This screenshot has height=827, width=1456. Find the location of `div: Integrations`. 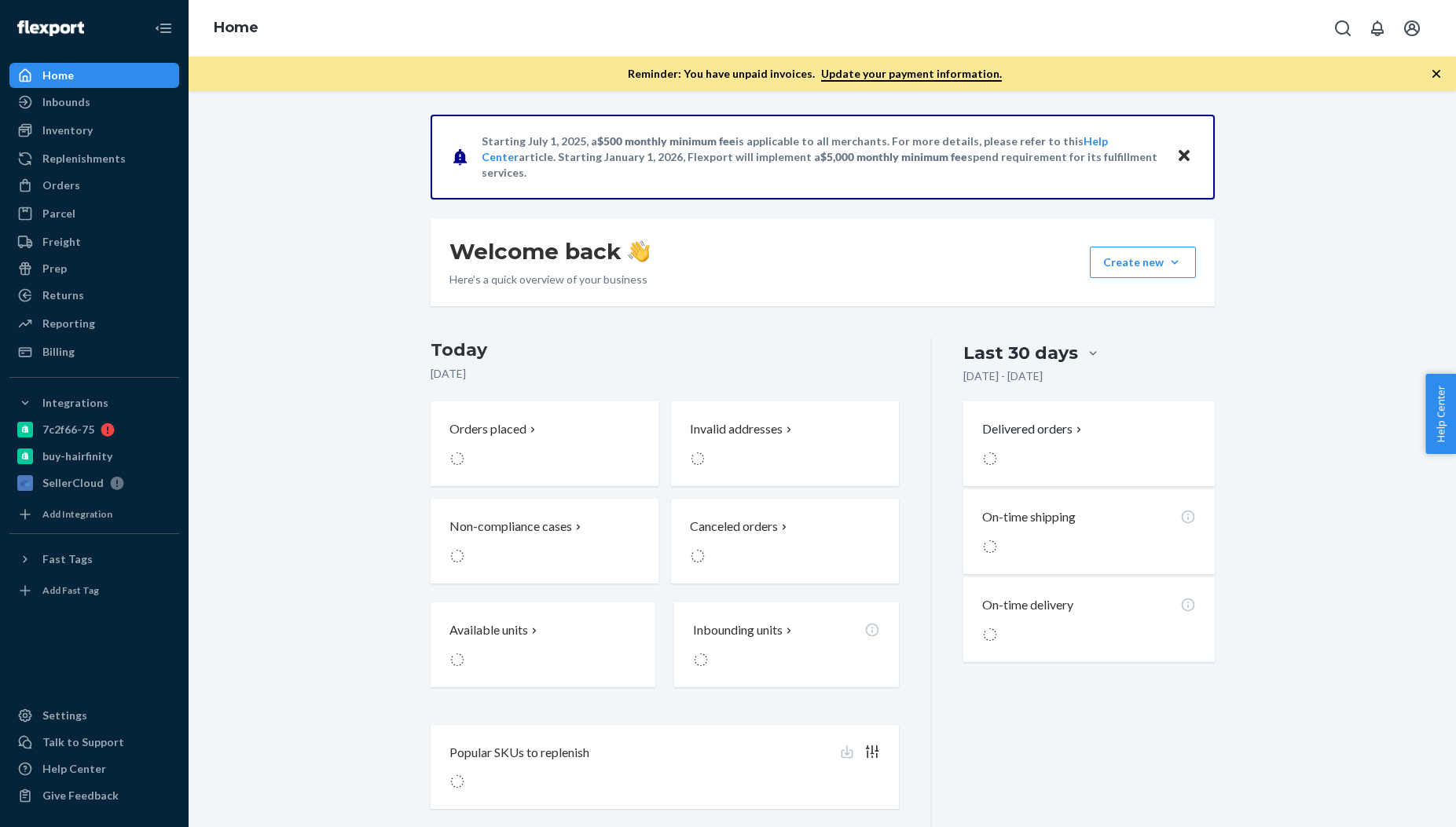

div: Integrations is located at coordinates (75, 403).